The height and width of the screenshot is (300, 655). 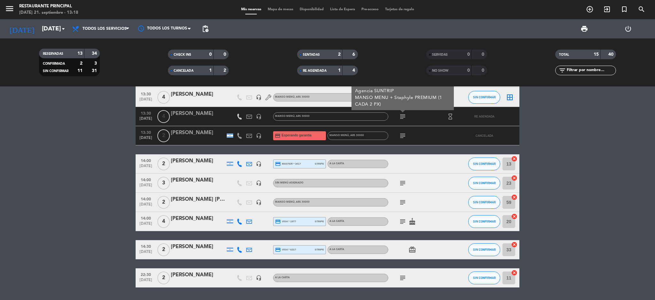 I want to click on input: Filtrar por nombre..., so click(x=591, y=70).